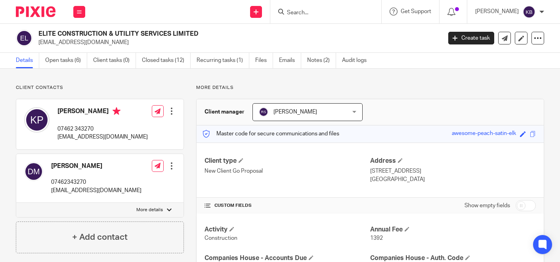 The width and height of the screenshot is (560, 262). Describe the element at coordinates (416, 11) in the screenshot. I see `span: Get Support` at that location.